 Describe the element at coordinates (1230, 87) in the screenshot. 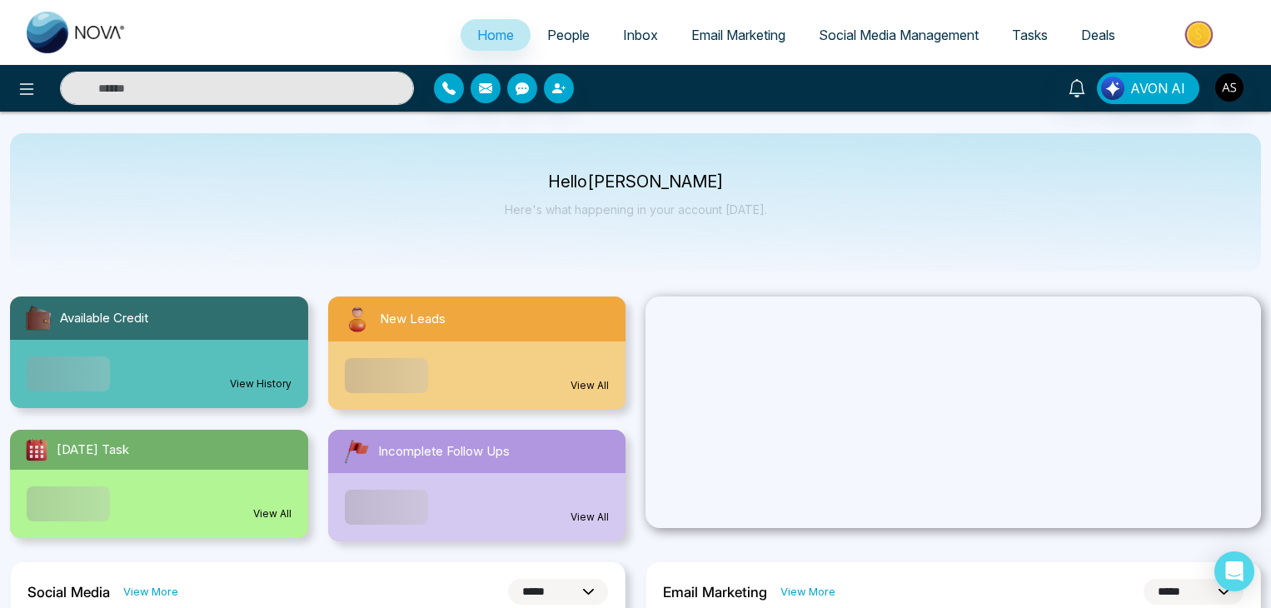

I see `img: User Avatar` at that location.